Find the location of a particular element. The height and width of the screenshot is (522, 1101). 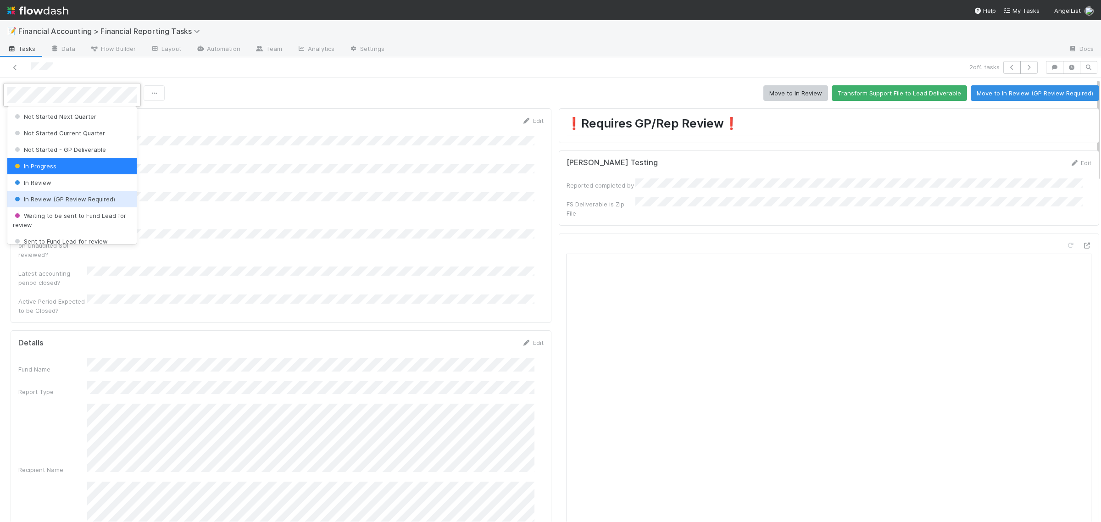

span: Waiting to be sent to Fund Lead for review is located at coordinates (69, 220).